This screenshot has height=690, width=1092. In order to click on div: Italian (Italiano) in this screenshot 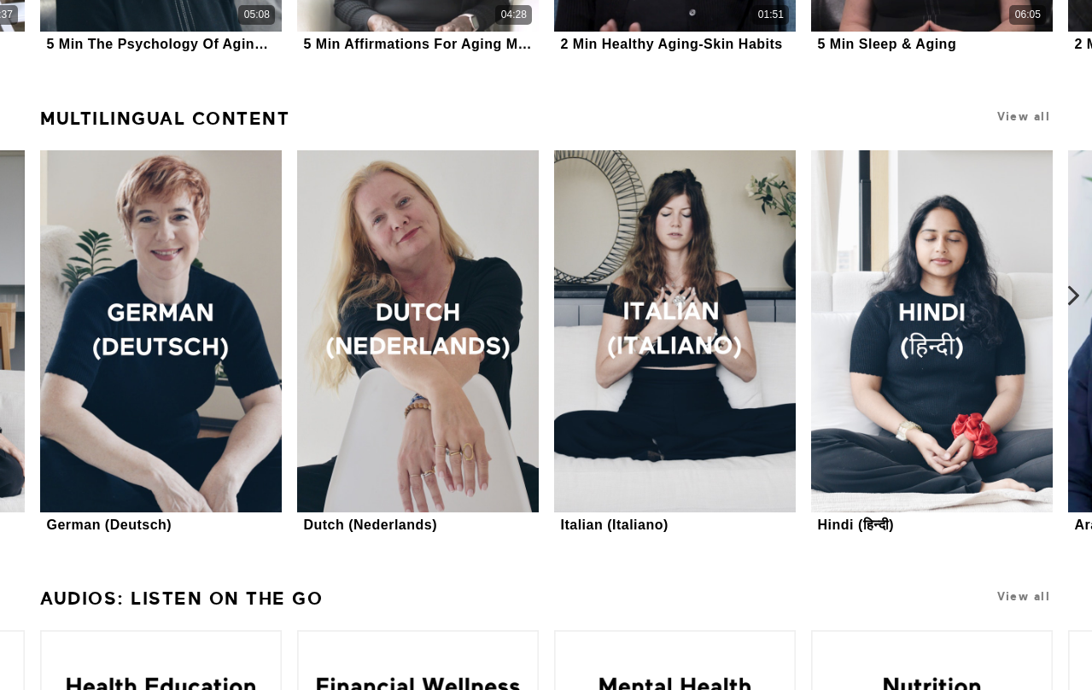, I will do `click(614, 524)`.